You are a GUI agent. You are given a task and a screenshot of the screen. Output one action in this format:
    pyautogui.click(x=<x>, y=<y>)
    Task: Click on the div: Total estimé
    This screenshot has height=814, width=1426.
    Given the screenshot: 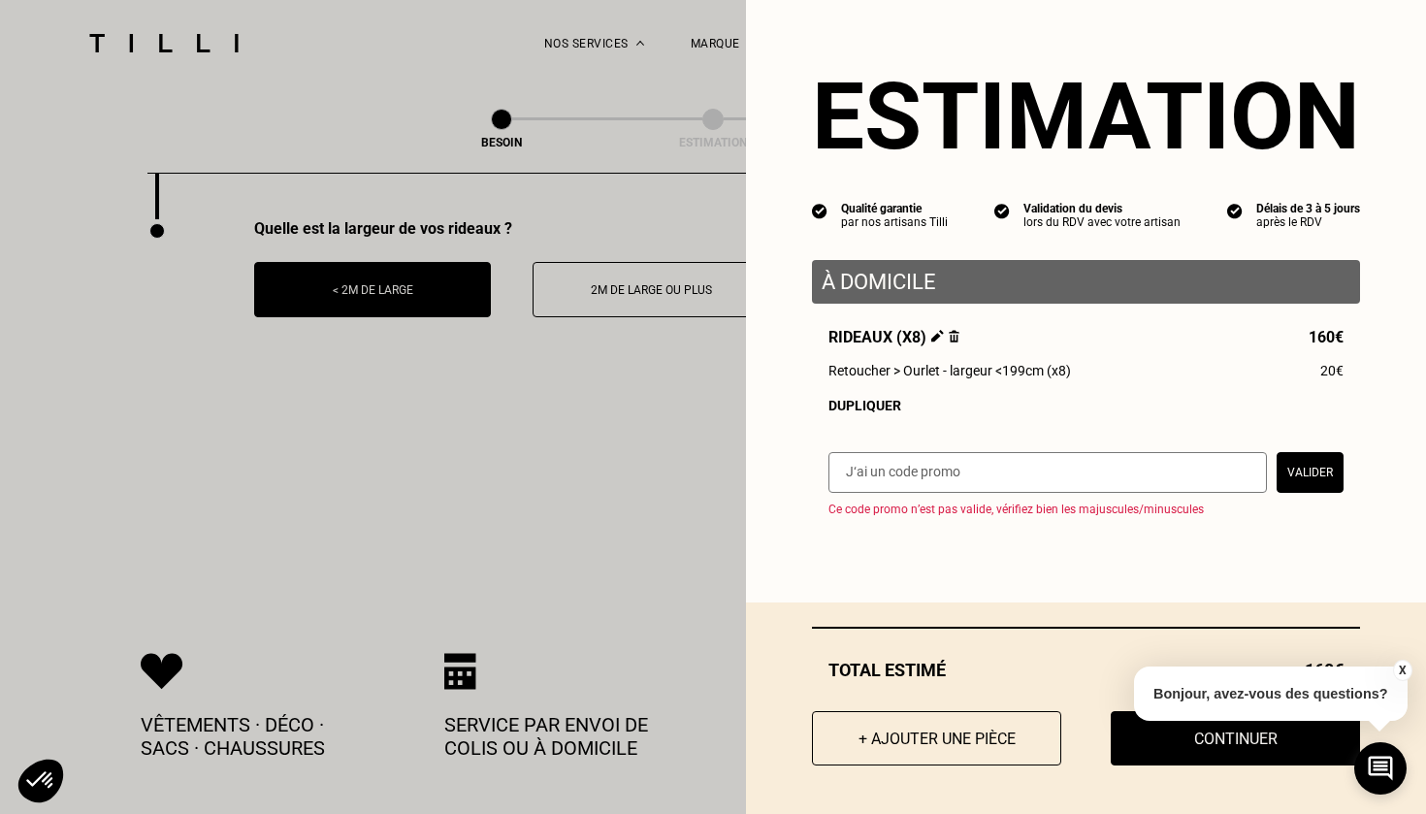 What is the action you would take?
    pyautogui.click(x=1085, y=669)
    